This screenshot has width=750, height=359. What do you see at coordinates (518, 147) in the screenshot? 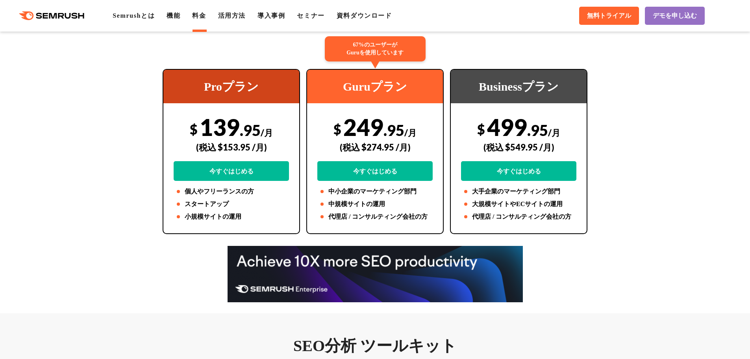
I see `div: 499` at bounding box center [518, 147].